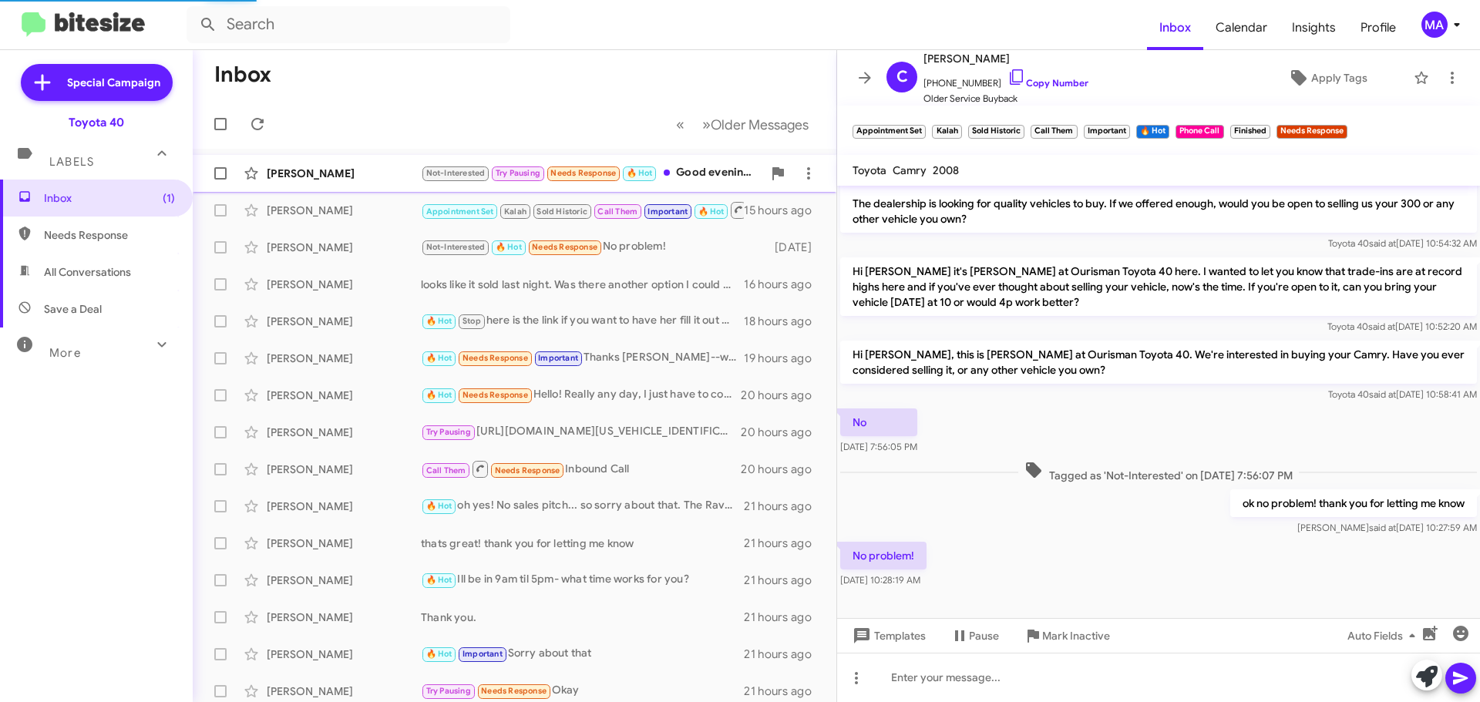 The height and width of the screenshot is (702, 1480). I want to click on a: Special Campaign, so click(96, 82).